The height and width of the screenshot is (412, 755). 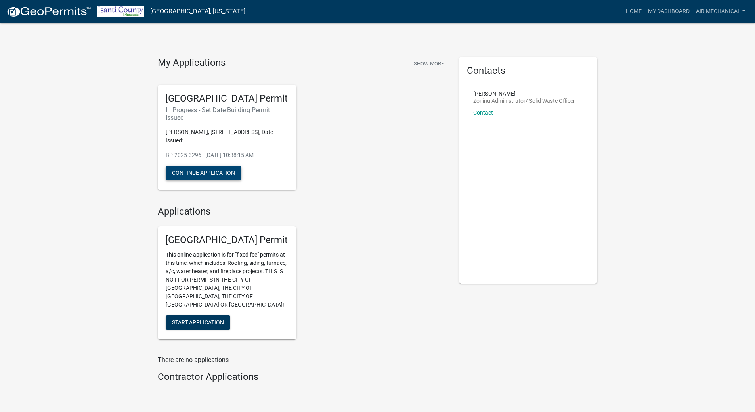 What do you see at coordinates (669, 11) in the screenshot?
I see `a: My Dashboard` at bounding box center [669, 11].